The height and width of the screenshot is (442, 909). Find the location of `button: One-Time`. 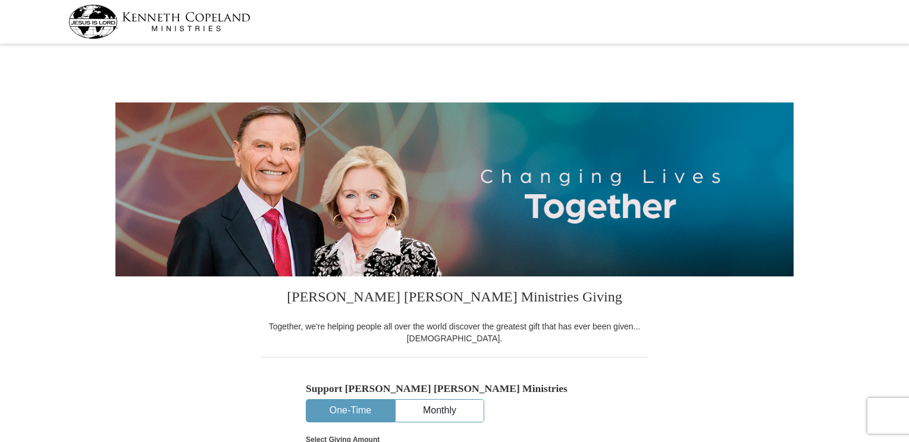

button: One-Time is located at coordinates (351, 410).